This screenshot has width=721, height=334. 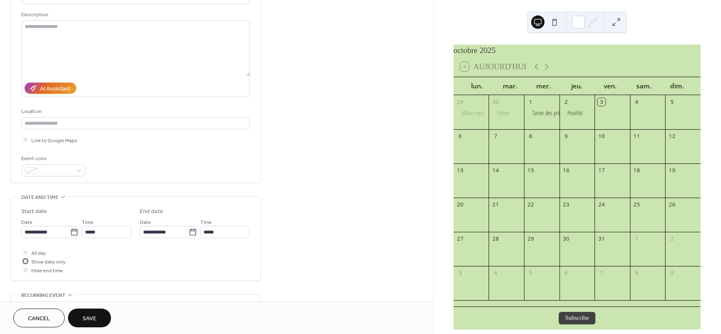 What do you see at coordinates (672, 170) in the screenshot?
I see `div: 19` at bounding box center [672, 170].